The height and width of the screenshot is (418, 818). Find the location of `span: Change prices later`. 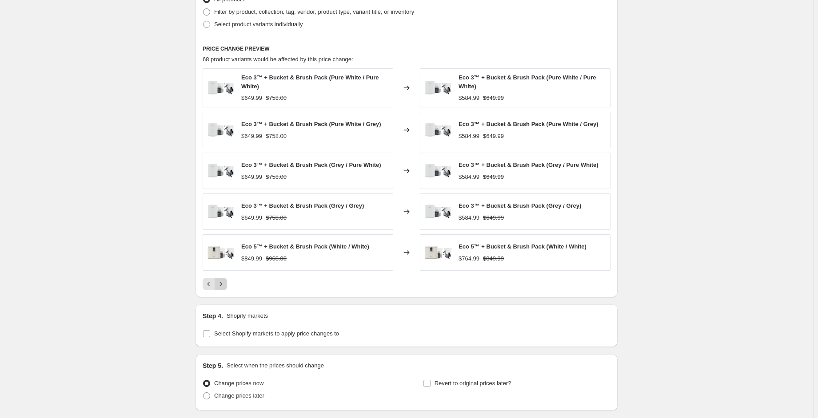

span: Change prices later is located at coordinates (239, 396).